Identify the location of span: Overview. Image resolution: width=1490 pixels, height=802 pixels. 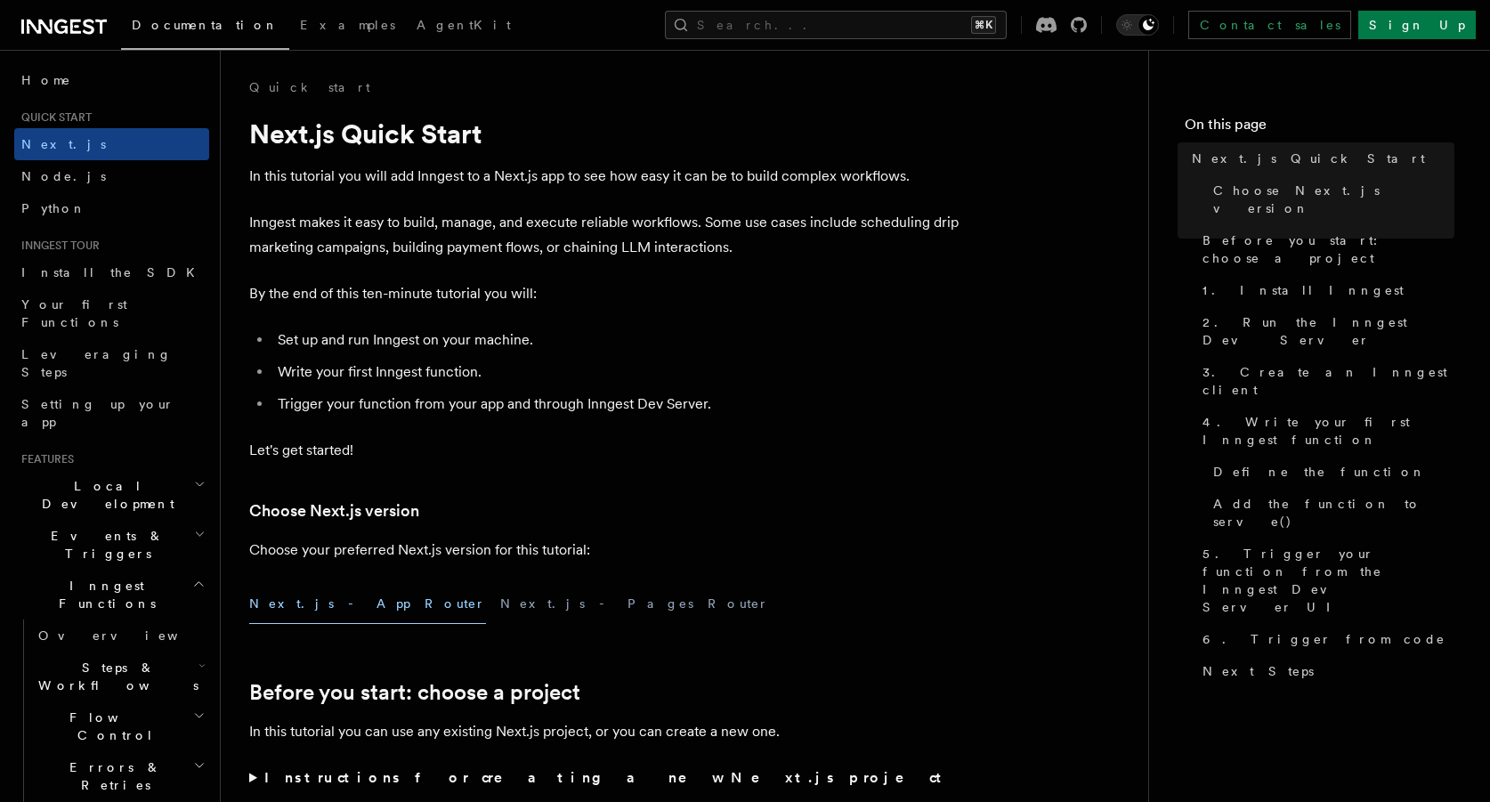
(130, 635).